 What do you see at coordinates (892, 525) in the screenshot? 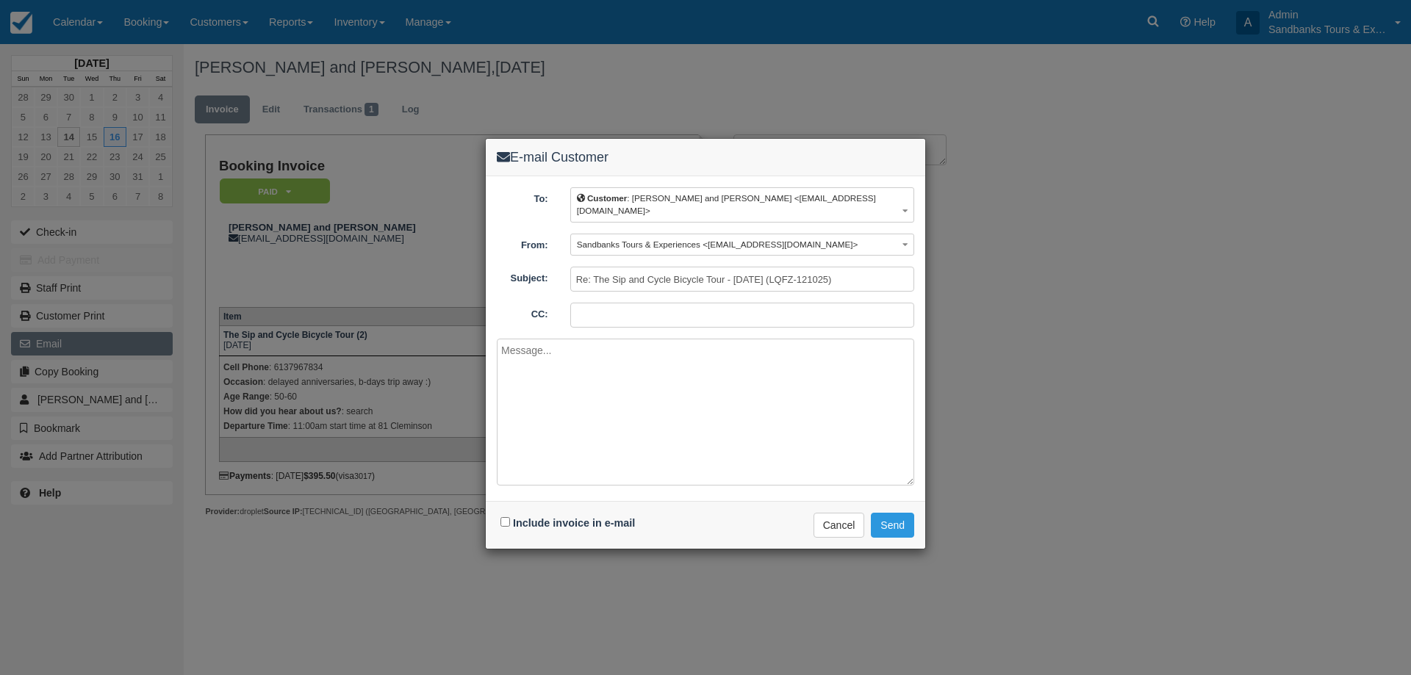
I see `button: Send` at bounding box center [892, 525].